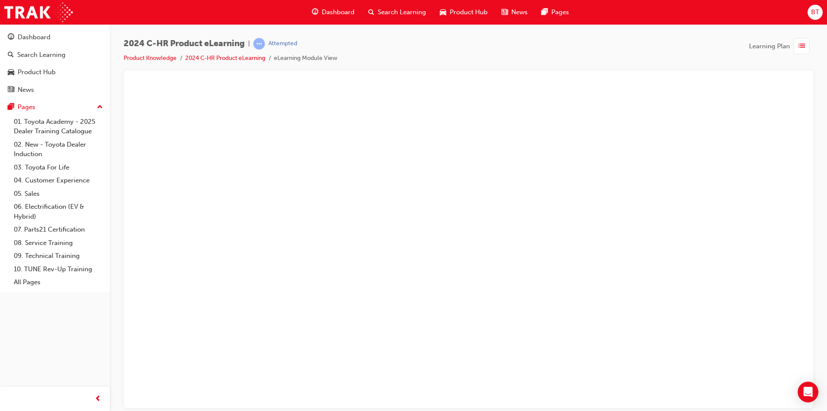  I want to click on a: 09. Technical Training, so click(58, 256).